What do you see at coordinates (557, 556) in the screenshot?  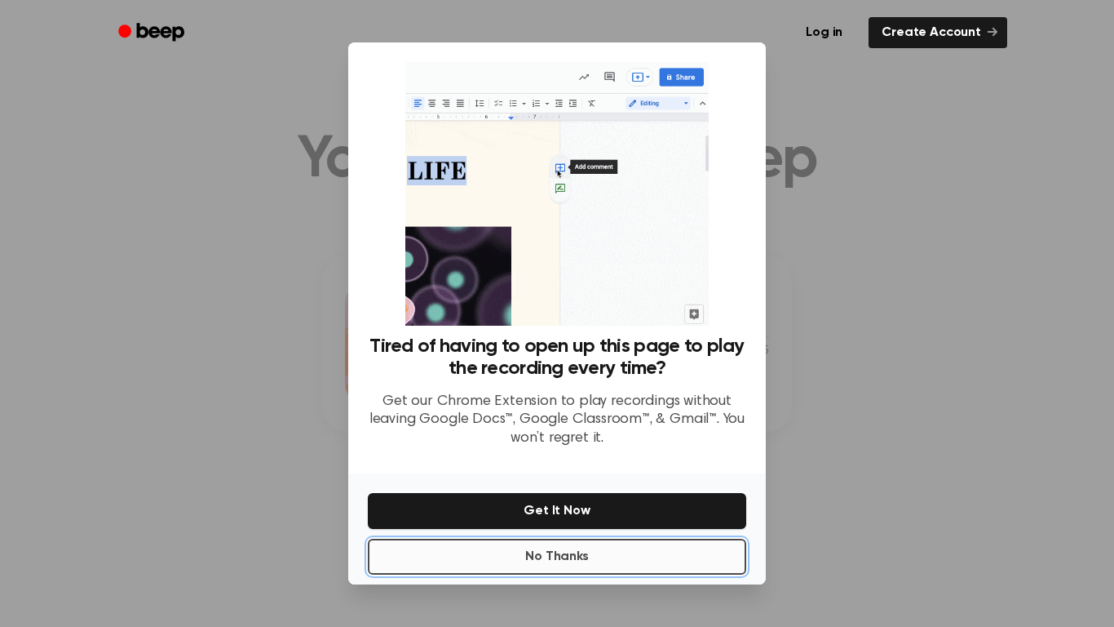 I see `button: No Thanks` at bounding box center [557, 556].